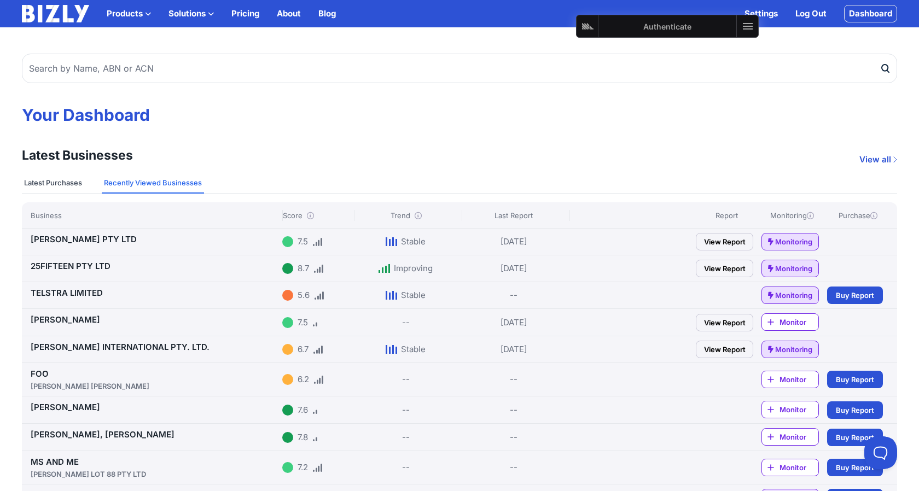 This screenshot has width=919, height=491. I want to click on button: Recently Viewed Businesses, so click(153, 183).